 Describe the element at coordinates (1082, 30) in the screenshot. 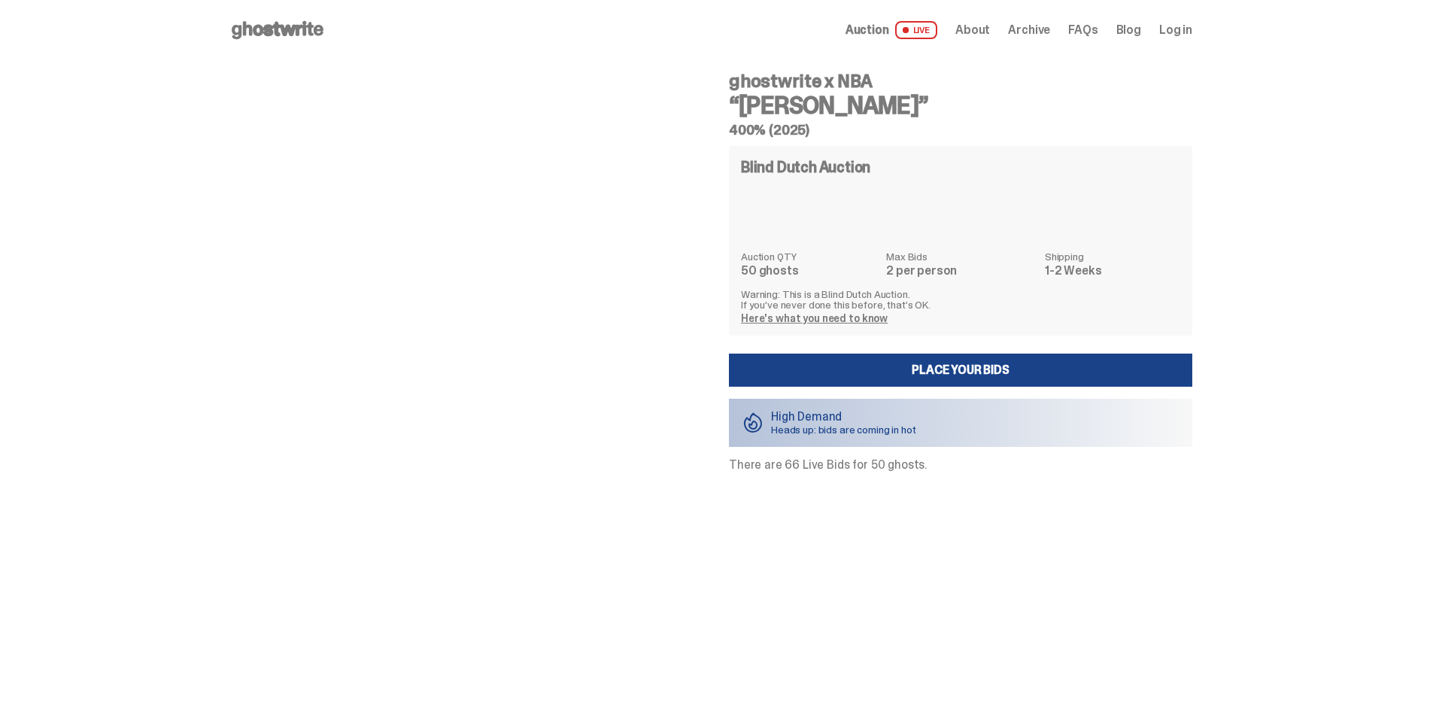

I see `a: FAQs` at that location.